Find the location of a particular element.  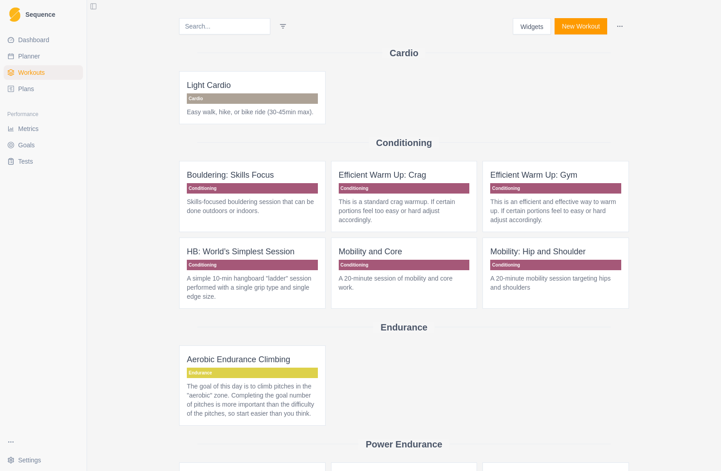

button: Widgets is located at coordinates (532, 26).